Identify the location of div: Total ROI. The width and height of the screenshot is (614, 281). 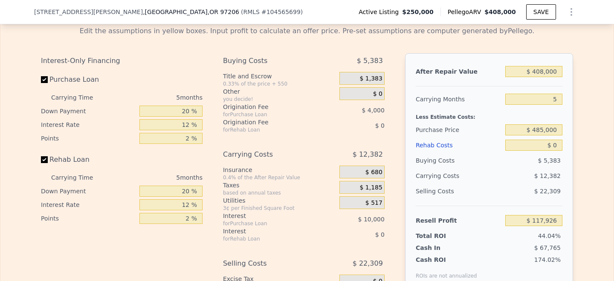
(442, 236).